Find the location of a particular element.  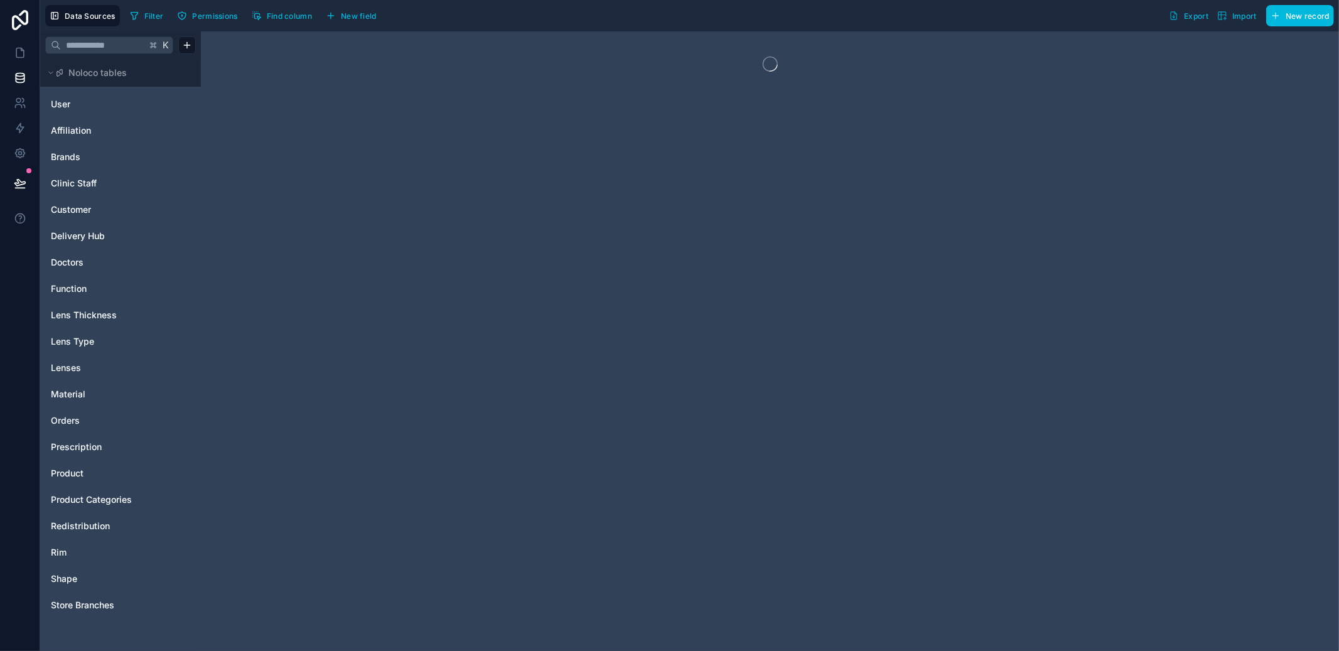

a: Shape is located at coordinates (102, 579).